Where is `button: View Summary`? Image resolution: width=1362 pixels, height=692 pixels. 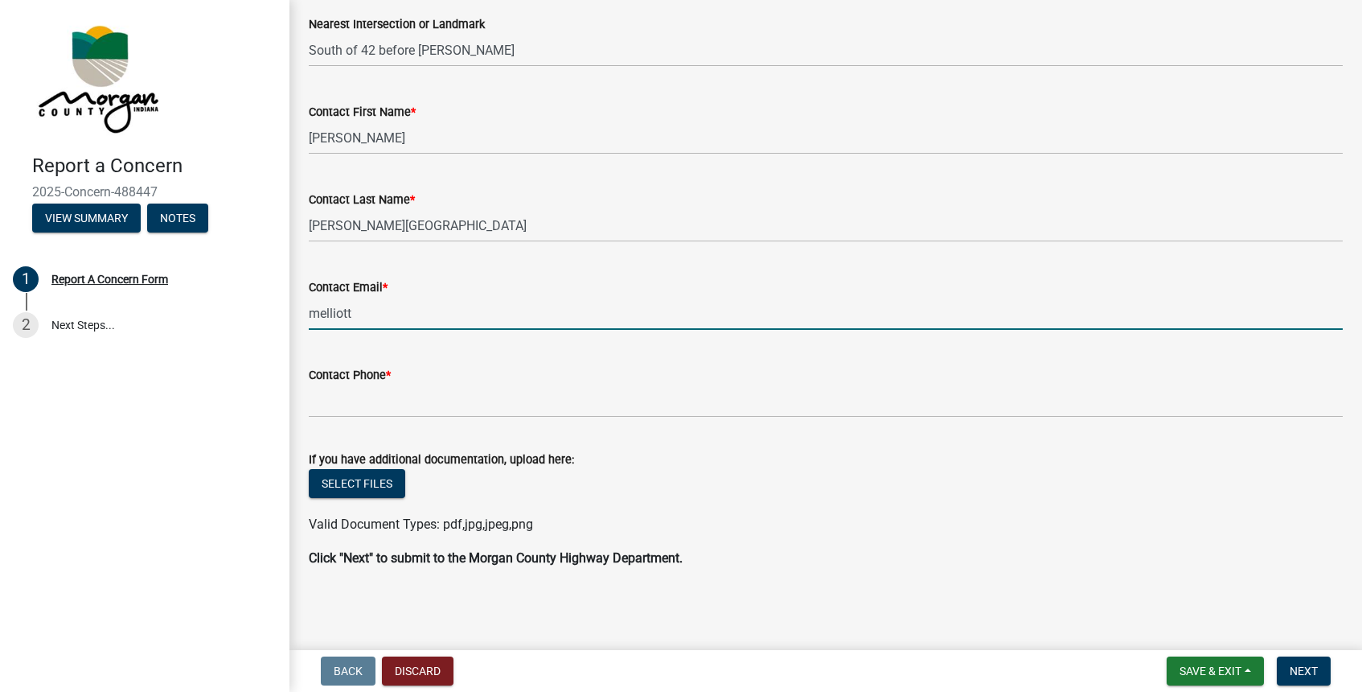 button: View Summary is located at coordinates (86, 218).